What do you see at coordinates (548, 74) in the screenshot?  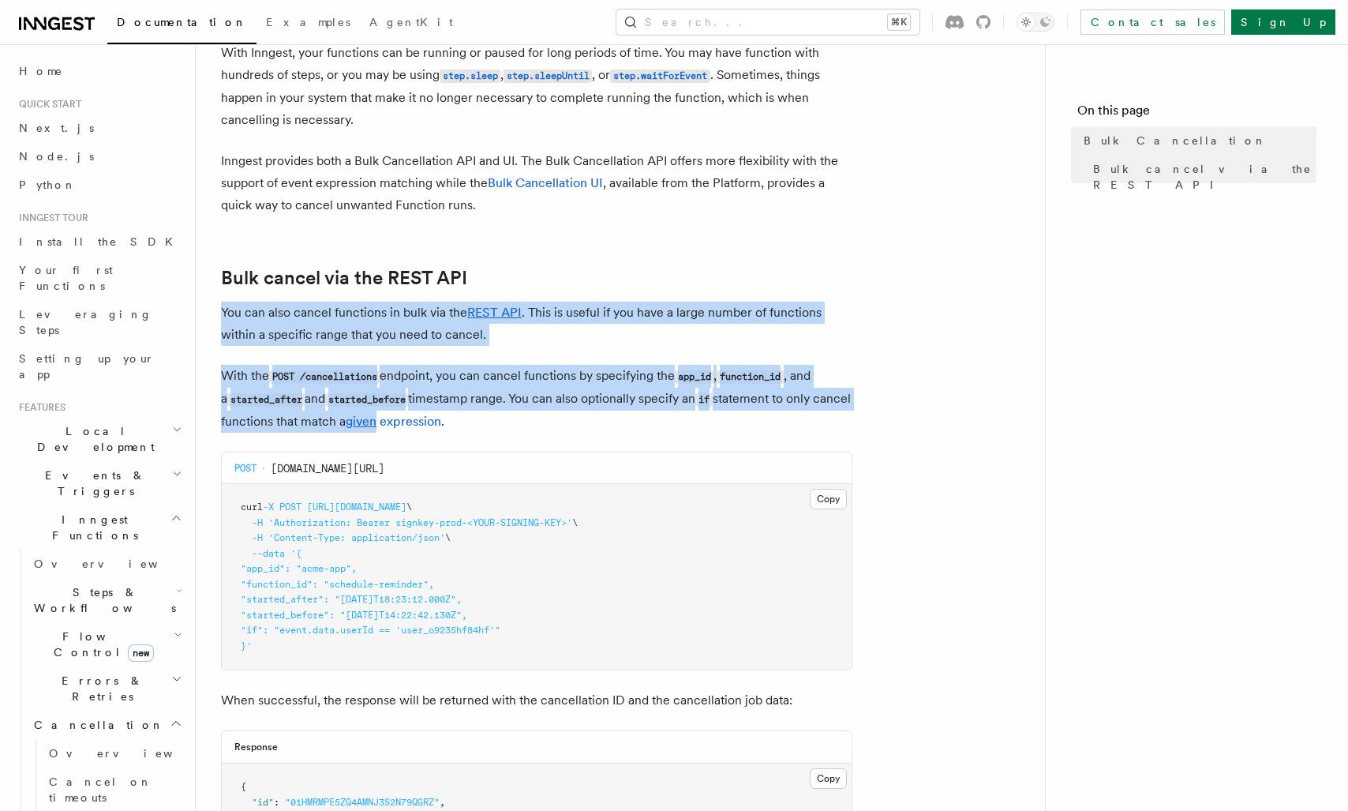 I see `a: step.sleepUntil` at bounding box center [548, 74].